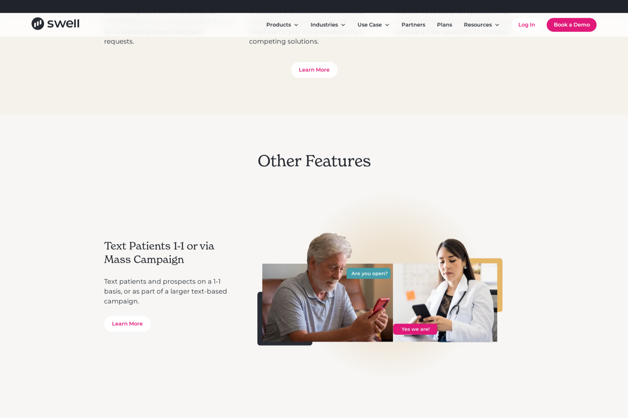 This screenshot has width=628, height=418. What do you see at coordinates (55, 25) in the screenshot?
I see `a: home` at bounding box center [55, 25].